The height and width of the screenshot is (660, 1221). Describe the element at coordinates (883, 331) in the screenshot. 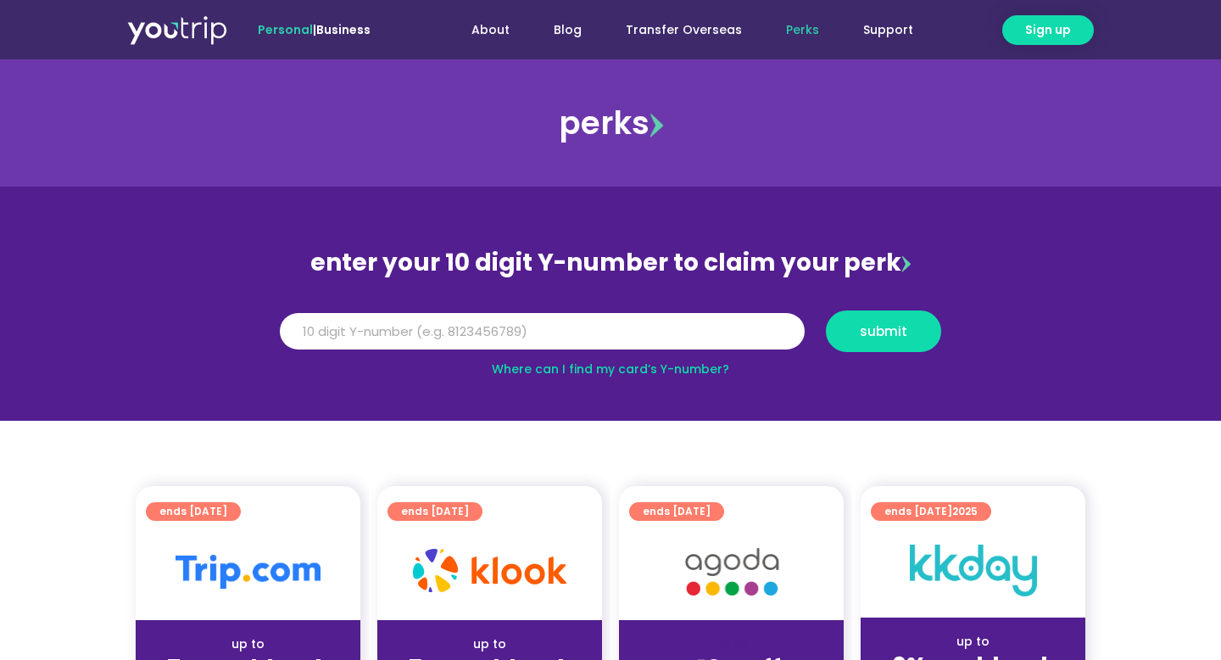

I see `button: submit` at that location.